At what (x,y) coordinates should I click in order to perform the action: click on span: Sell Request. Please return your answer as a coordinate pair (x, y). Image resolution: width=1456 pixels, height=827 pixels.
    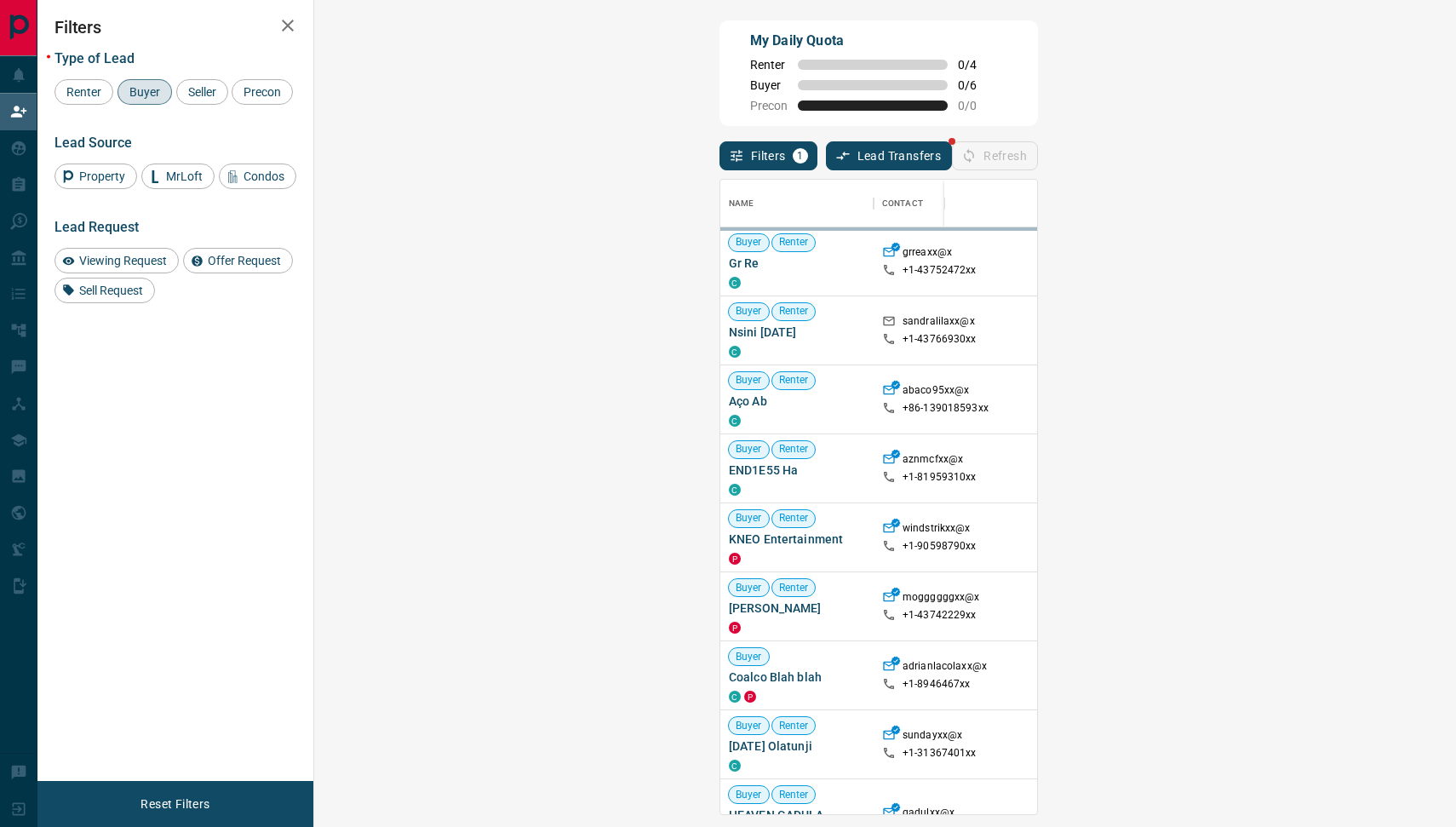
    Looking at the image, I should click on (111, 290).